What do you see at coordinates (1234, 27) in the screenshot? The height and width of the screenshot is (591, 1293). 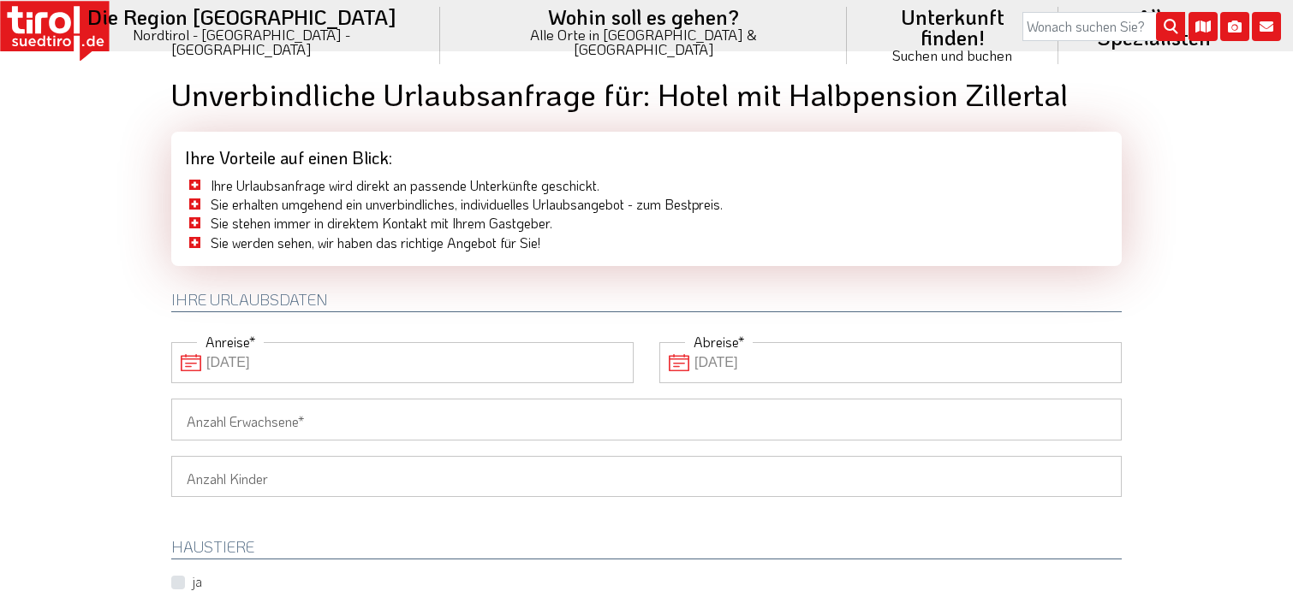 I see `i: Fotogalerie` at bounding box center [1234, 27].